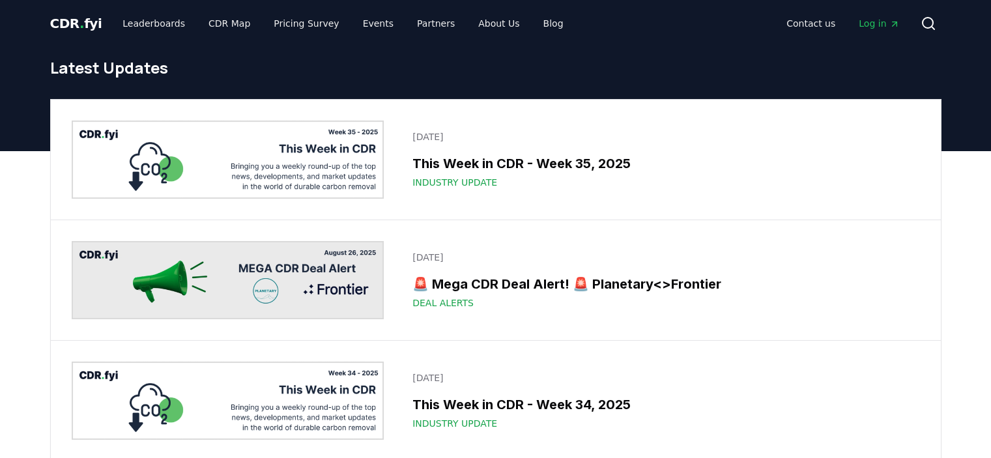 The width and height of the screenshot is (991, 458). What do you see at coordinates (496, 68) in the screenshot?
I see `h1: Latest Updates` at bounding box center [496, 68].